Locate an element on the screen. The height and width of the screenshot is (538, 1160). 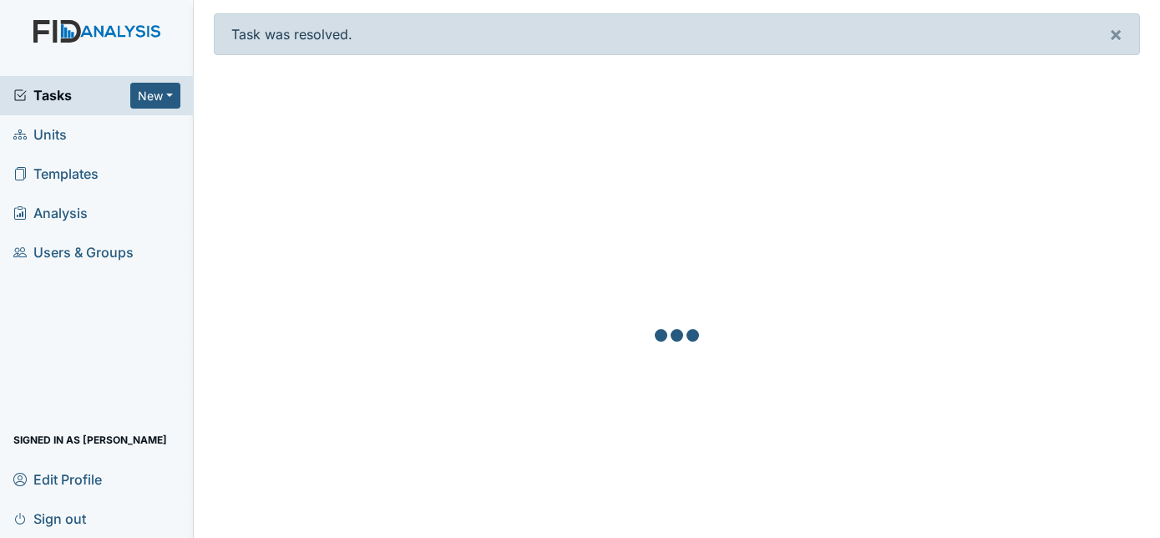
span: Users & Groups is located at coordinates (73, 252).